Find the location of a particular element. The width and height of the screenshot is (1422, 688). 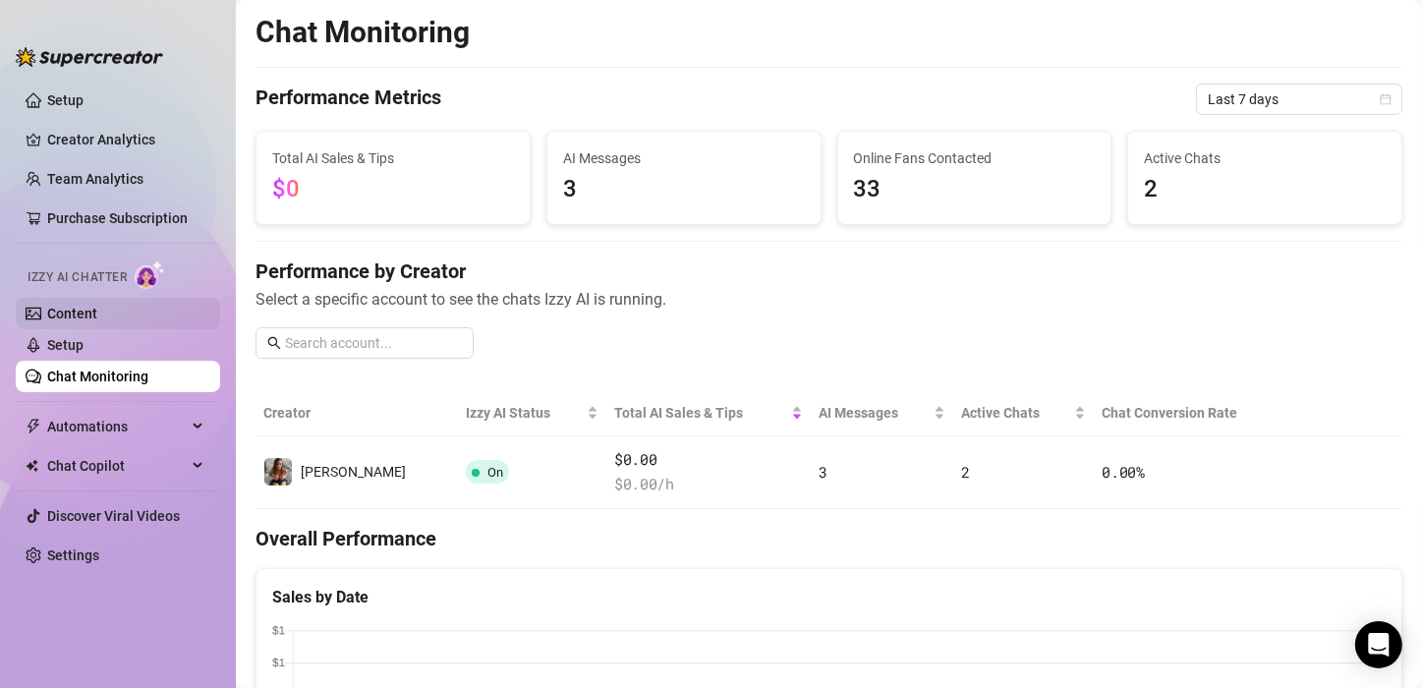

span: Online Fans Contacted is located at coordinates (975, 158).